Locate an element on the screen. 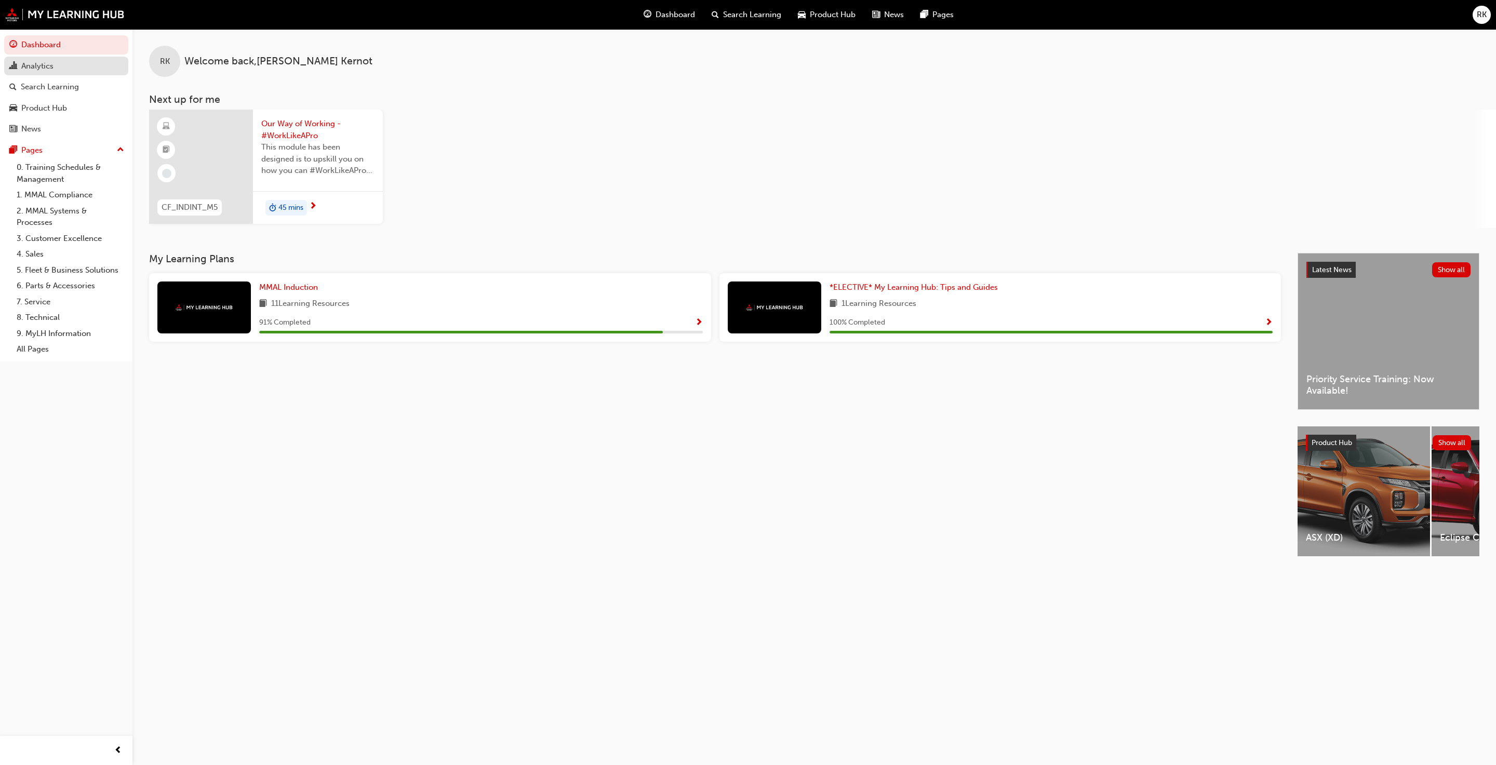 The width and height of the screenshot is (1496, 765). div: Pages is located at coordinates (32, 150).